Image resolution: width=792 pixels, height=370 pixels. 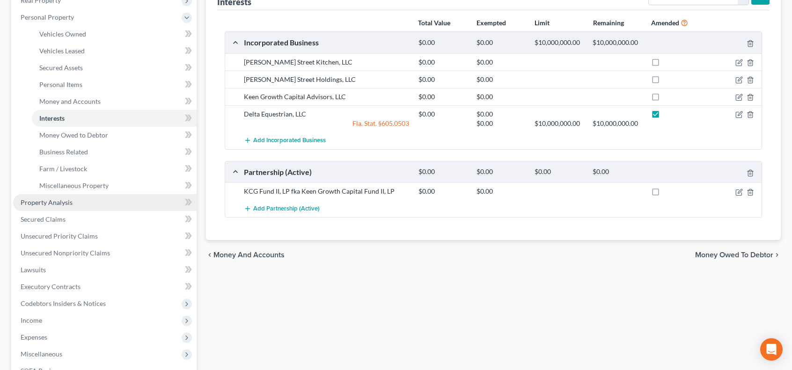 I want to click on a: Lawsuits, so click(x=105, y=270).